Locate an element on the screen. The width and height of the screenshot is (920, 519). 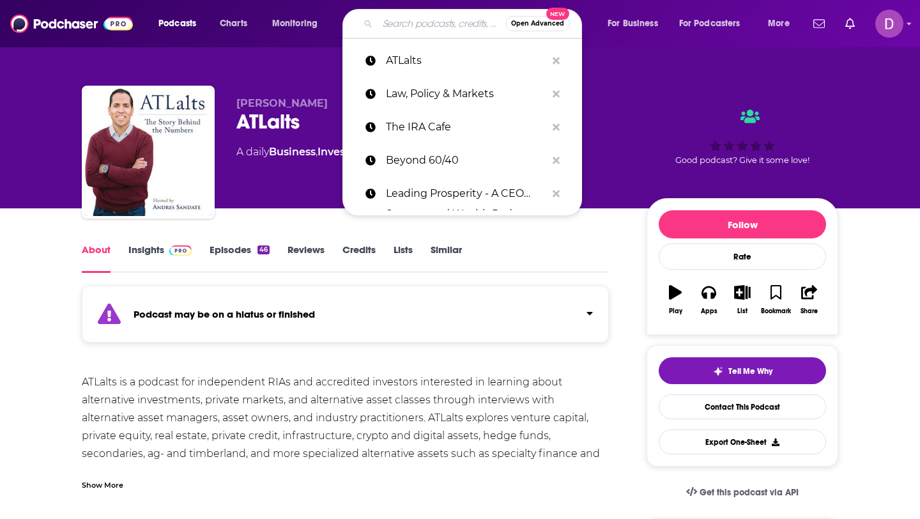
img: Podchaser - Follow, Share and Rate Podcasts is located at coordinates (72, 24).